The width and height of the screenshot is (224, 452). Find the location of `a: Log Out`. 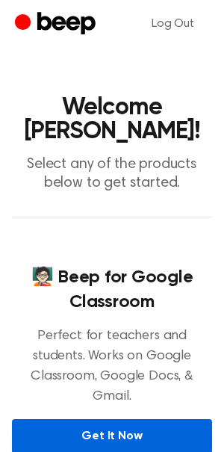

a: Log Out is located at coordinates (173, 24).